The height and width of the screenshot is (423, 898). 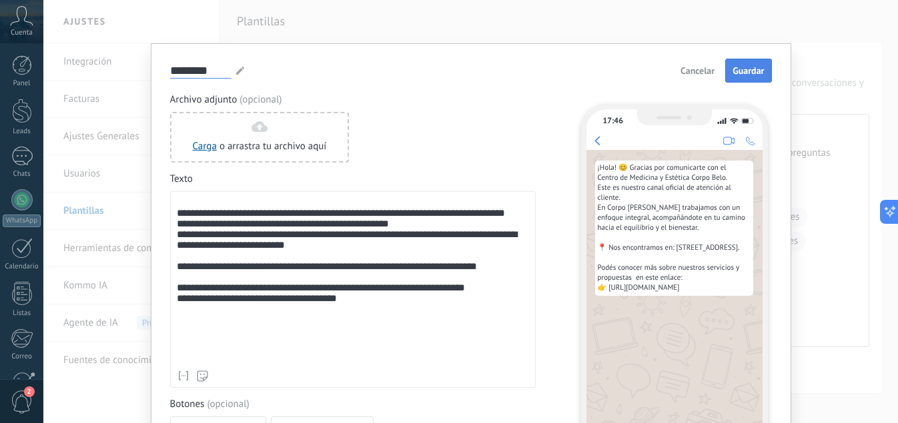 What do you see at coordinates (613, 121) in the screenshot?
I see `div: 17:46` at bounding box center [613, 121].